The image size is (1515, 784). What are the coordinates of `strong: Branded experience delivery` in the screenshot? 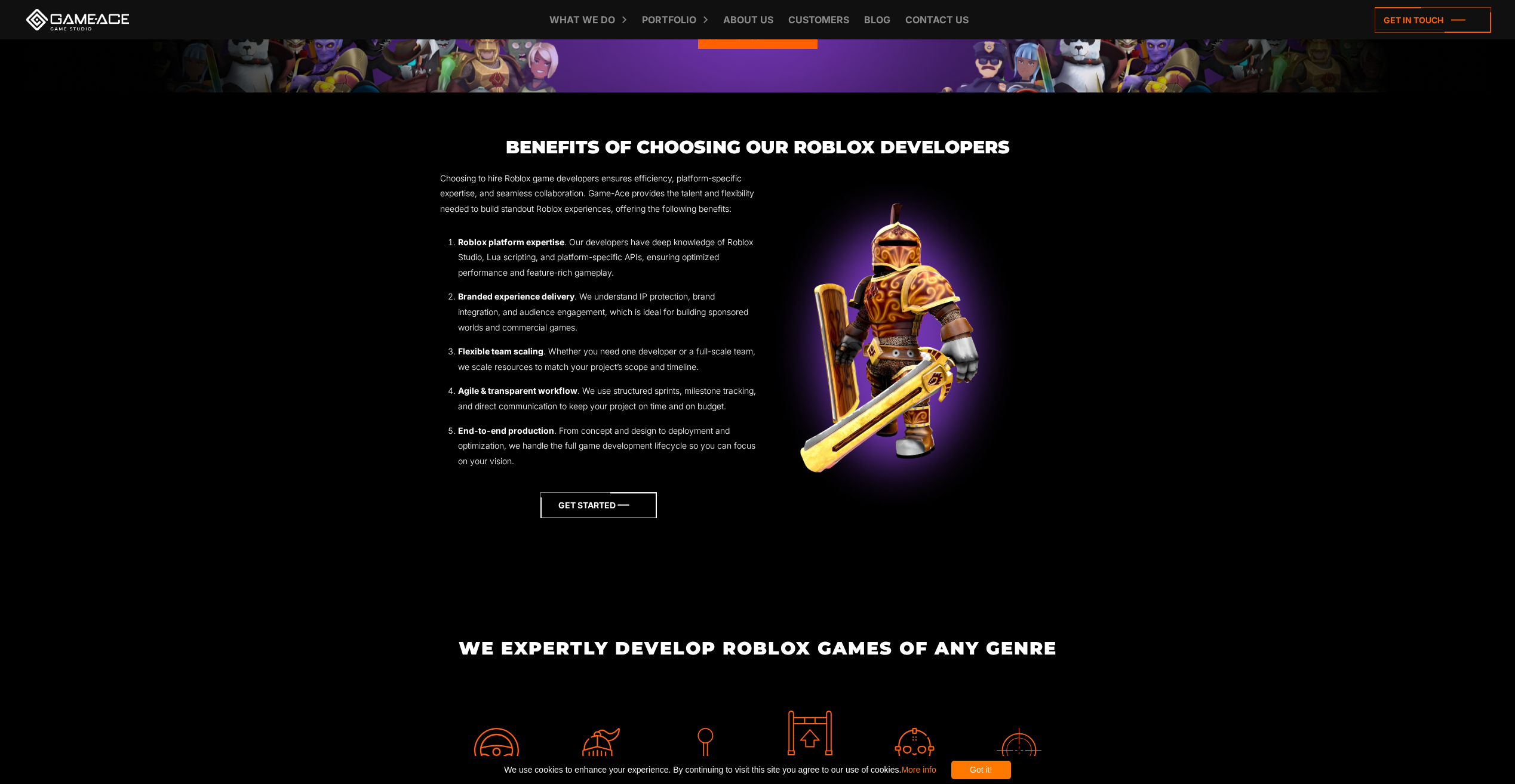 It's located at (516, 296).